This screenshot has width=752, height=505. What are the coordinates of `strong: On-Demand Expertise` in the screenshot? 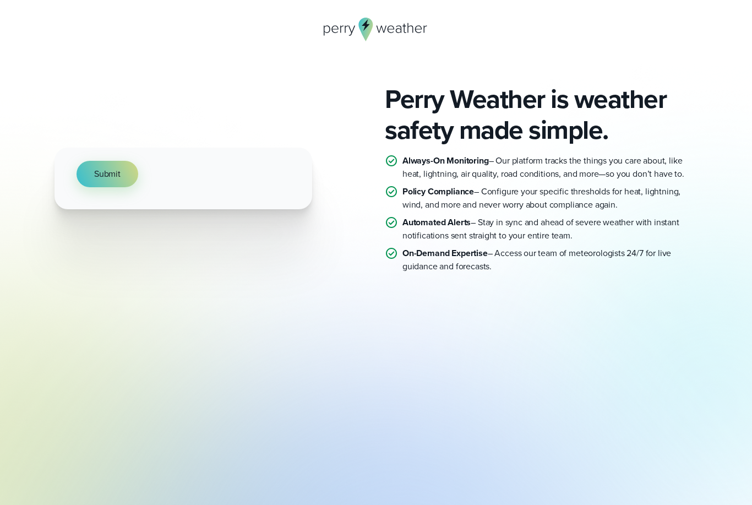 It's located at (445, 253).